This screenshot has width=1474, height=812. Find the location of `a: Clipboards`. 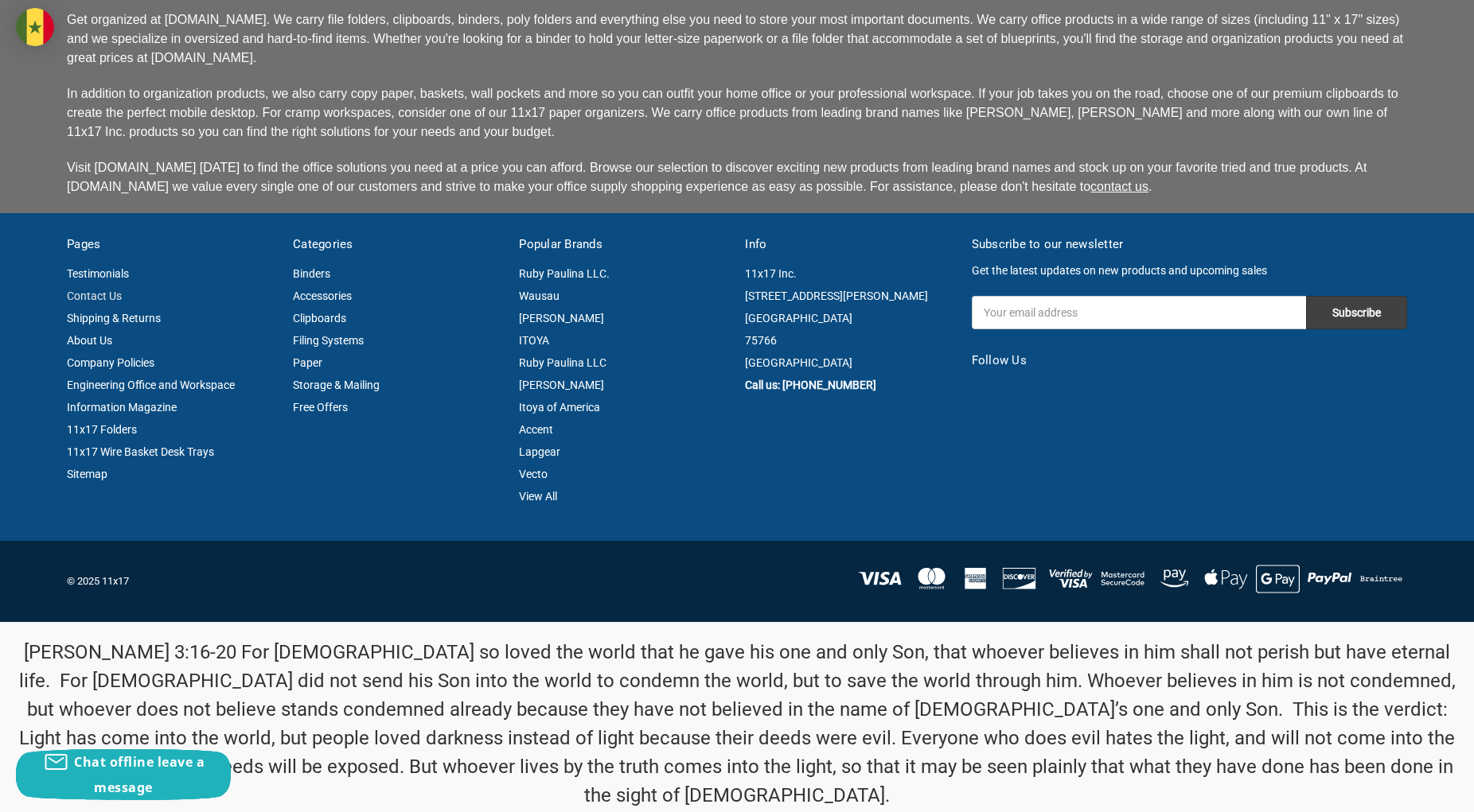

a: Clipboards is located at coordinates (319, 318).